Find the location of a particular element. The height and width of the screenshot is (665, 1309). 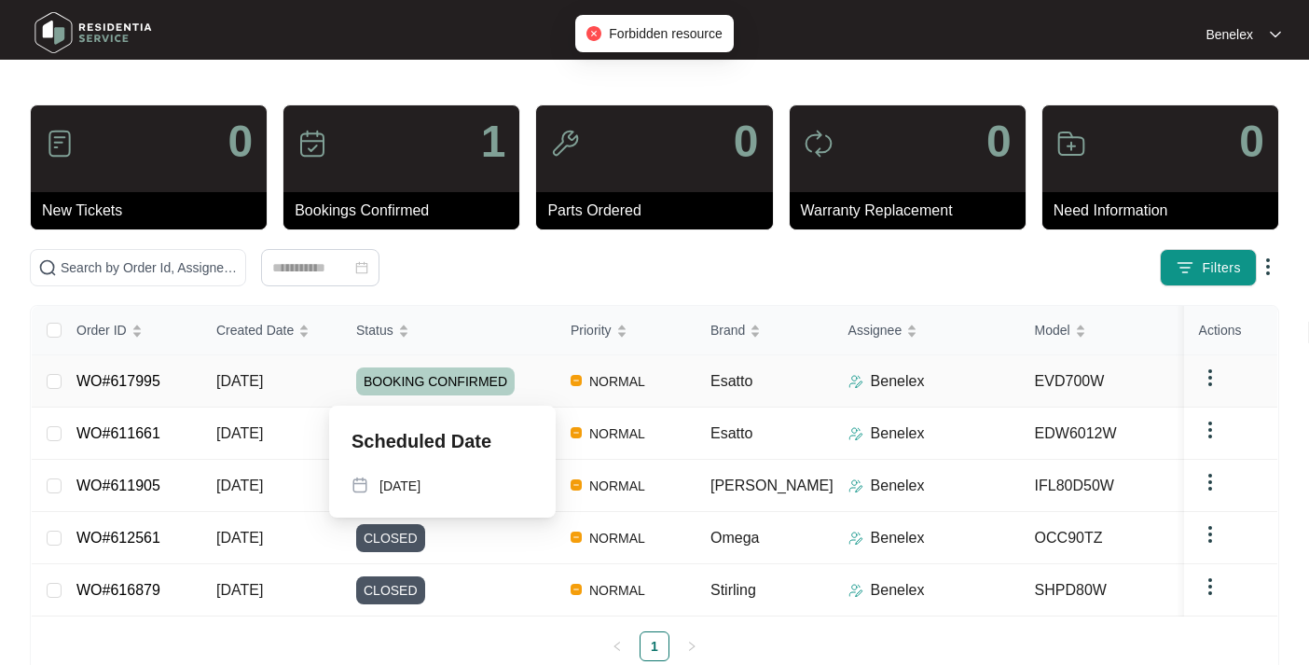

td: EDW6012W is located at coordinates (1113, 433).